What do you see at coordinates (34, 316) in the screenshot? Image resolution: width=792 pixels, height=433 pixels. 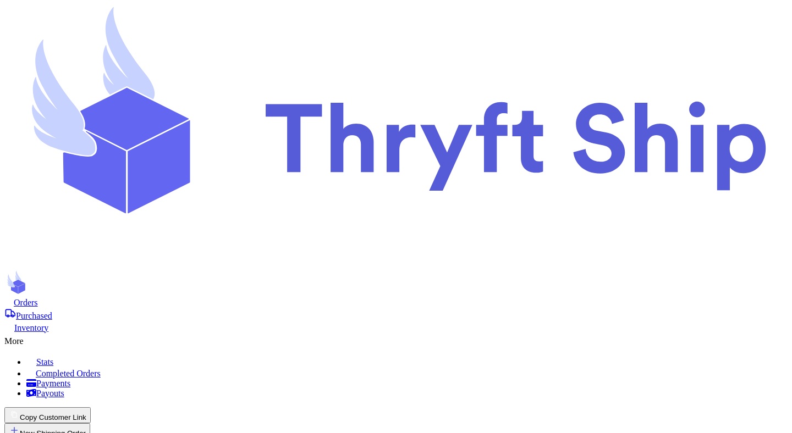 I see `span: Purchased` at bounding box center [34, 316].